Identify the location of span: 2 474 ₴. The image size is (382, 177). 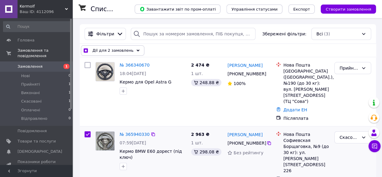
(200, 65).